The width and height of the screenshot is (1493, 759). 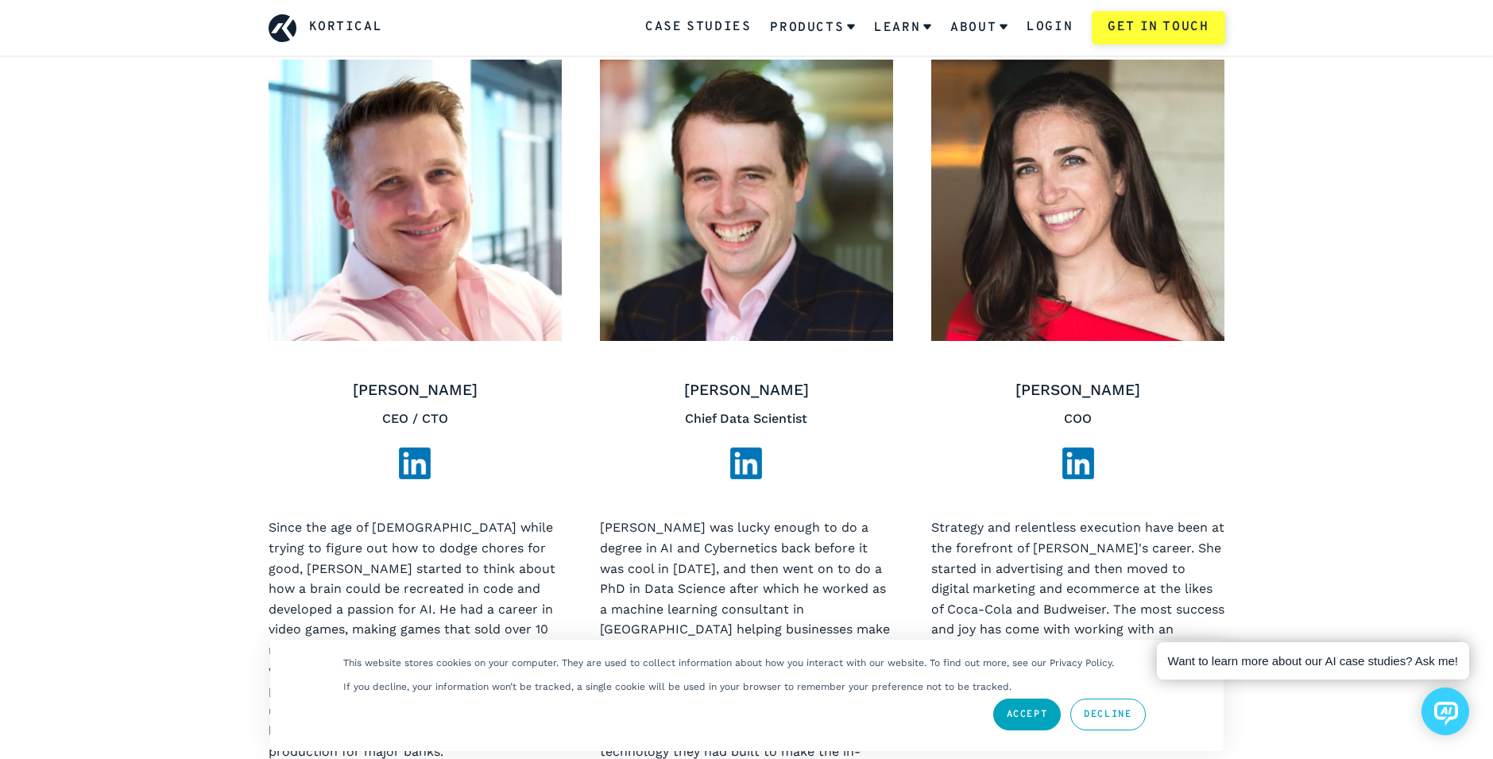 I want to click on a: Accept, so click(x=1028, y=714).